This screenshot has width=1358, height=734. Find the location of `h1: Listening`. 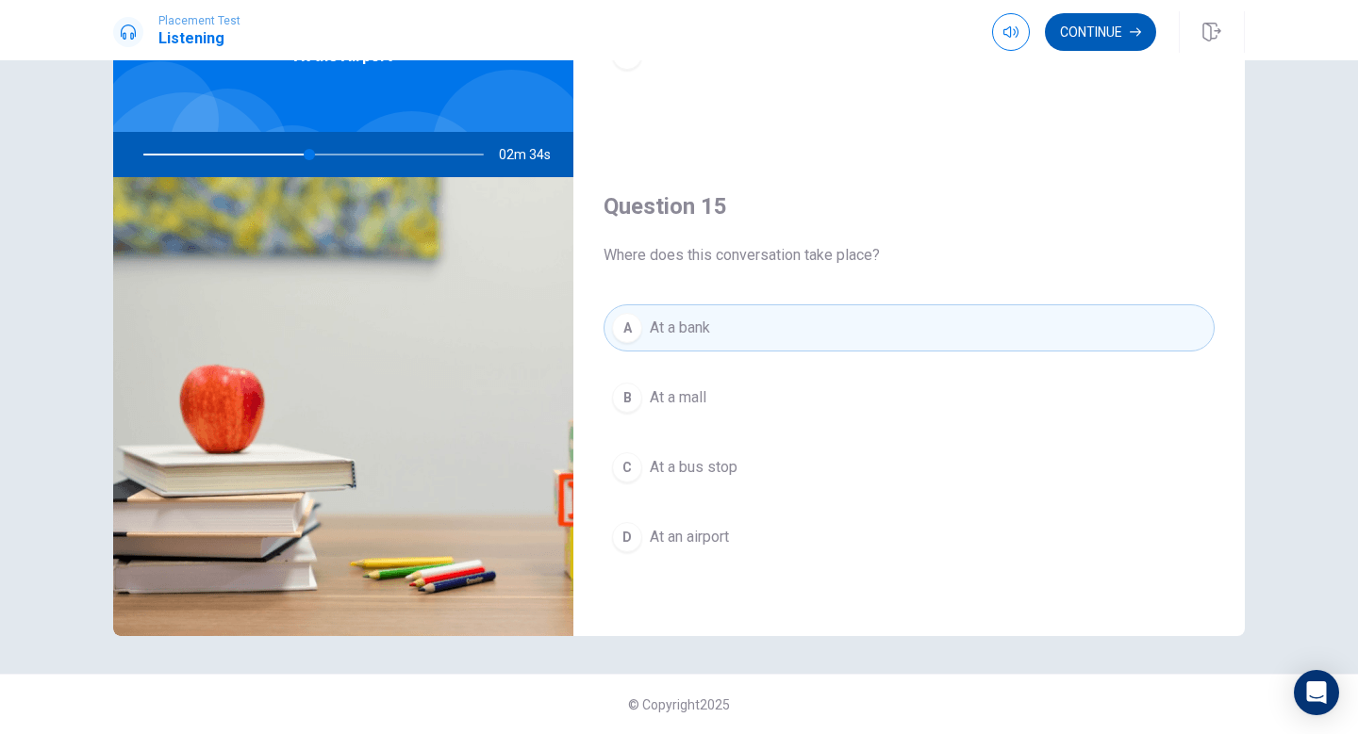

h1: Listening is located at coordinates (199, 39).